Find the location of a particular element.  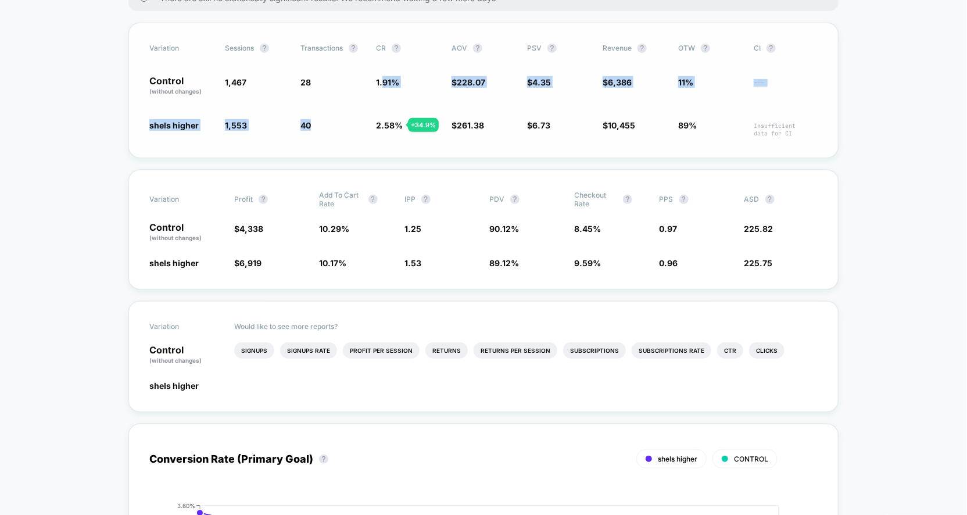

li: Signups is located at coordinates (254, 351).